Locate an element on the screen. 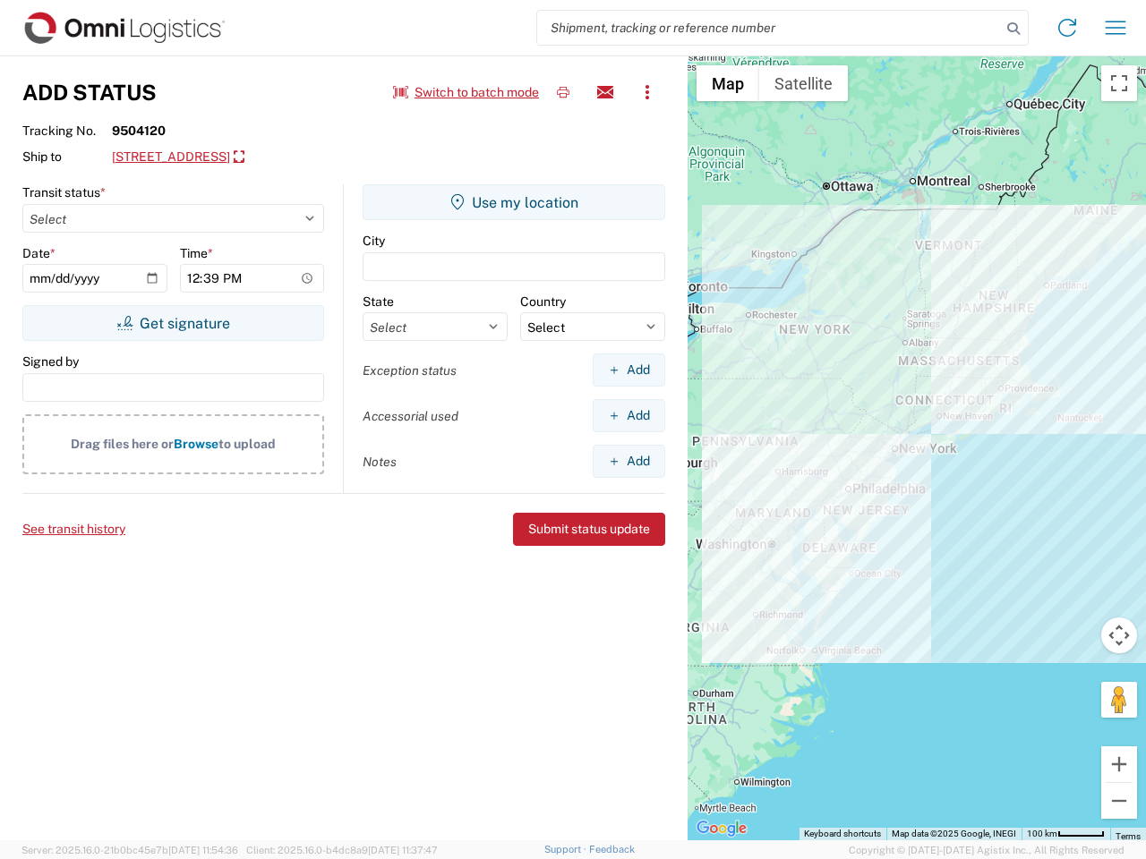 The width and height of the screenshot is (1146, 859). label: Date is located at coordinates (38, 253).